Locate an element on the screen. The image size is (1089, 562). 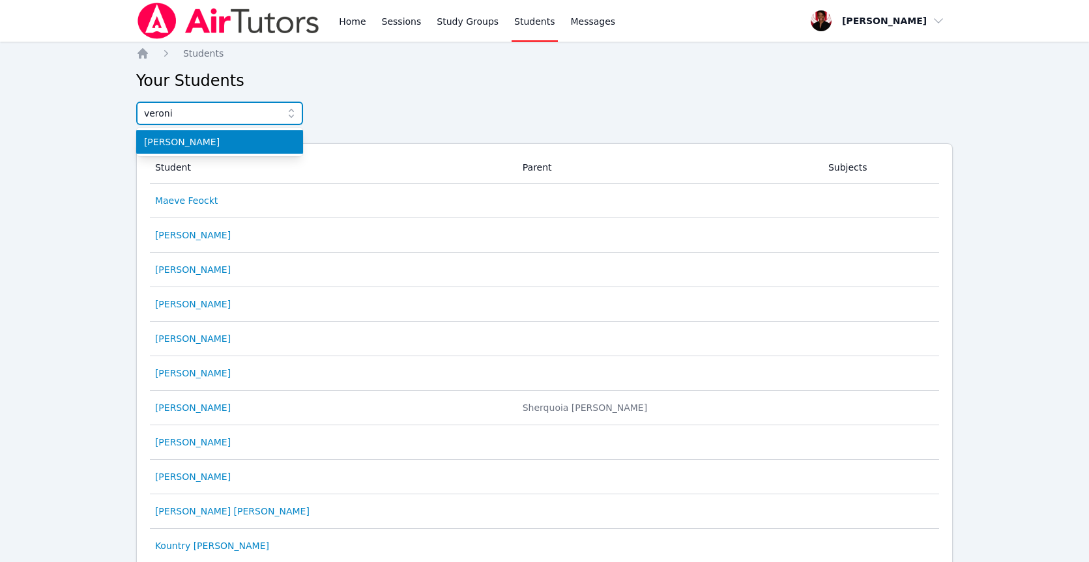
th: Parent is located at coordinates (667, 167).